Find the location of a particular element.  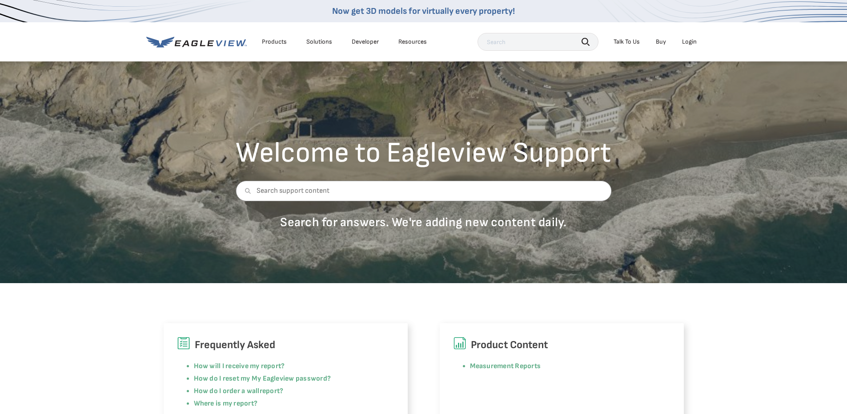

div: Talk To Us is located at coordinates (627, 42).